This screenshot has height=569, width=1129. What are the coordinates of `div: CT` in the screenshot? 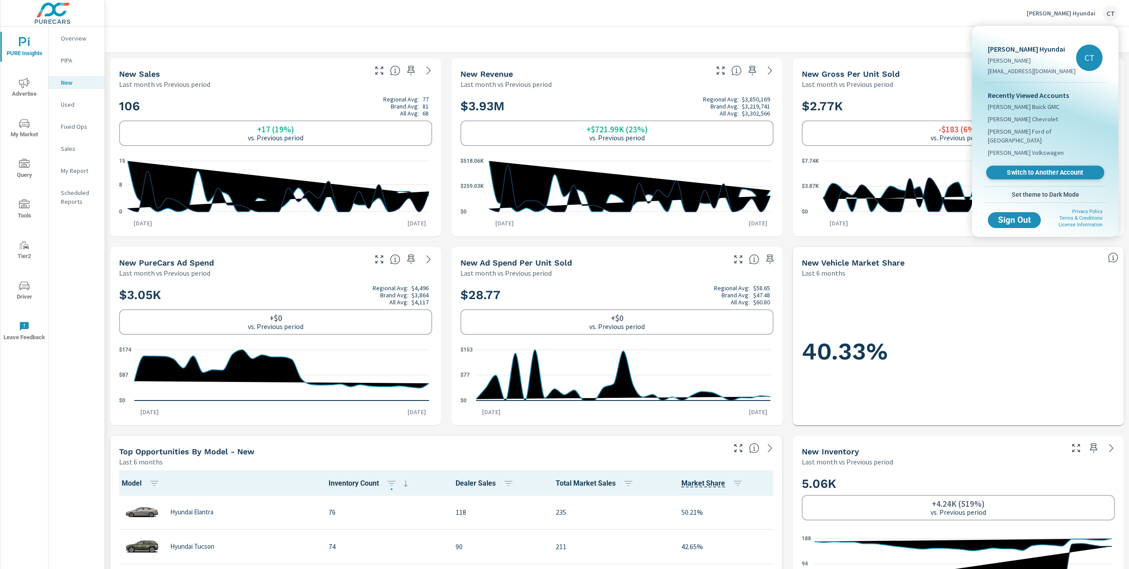 It's located at (1089, 58).